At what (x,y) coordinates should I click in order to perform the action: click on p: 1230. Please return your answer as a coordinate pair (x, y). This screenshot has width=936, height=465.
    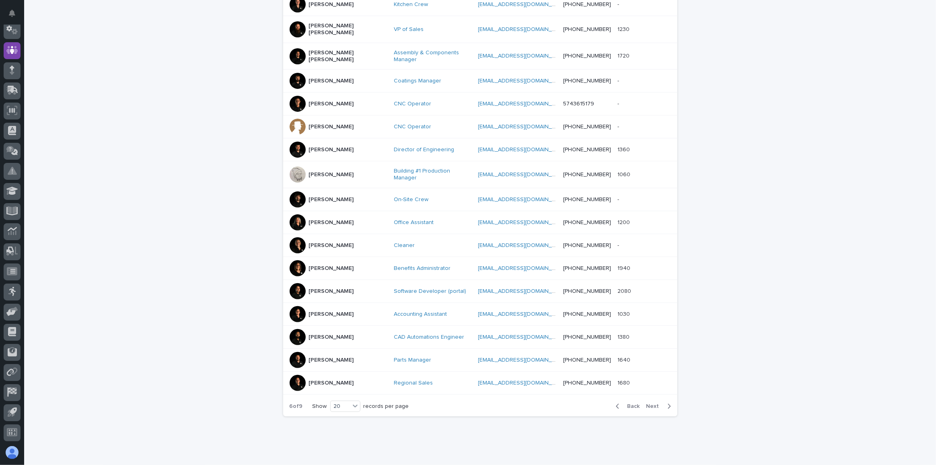
    Looking at the image, I should click on (624, 29).